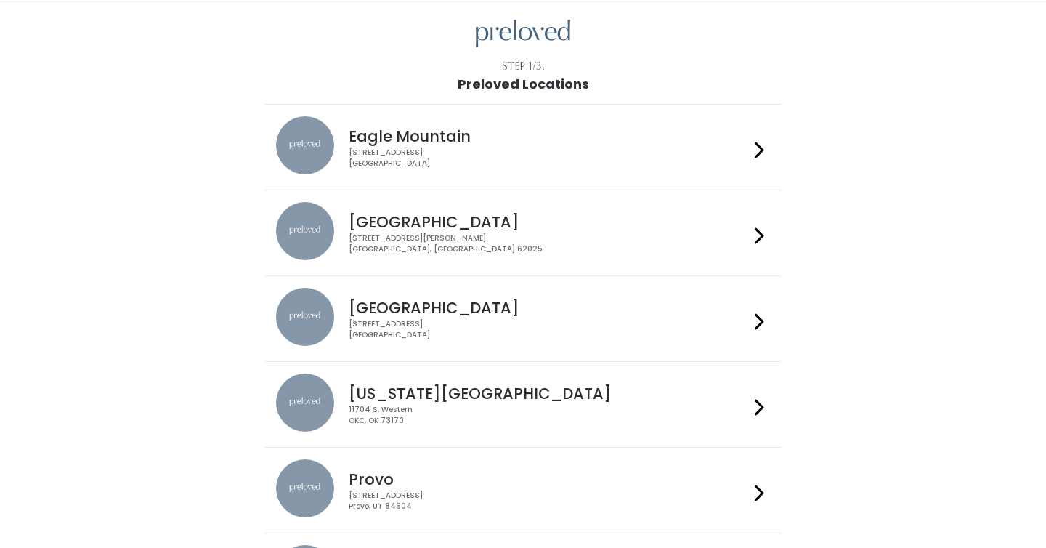 This screenshot has height=548, width=1046. Describe the element at coordinates (523, 84) in the screenshot. I see `h1: Preloved Locations` at that location.